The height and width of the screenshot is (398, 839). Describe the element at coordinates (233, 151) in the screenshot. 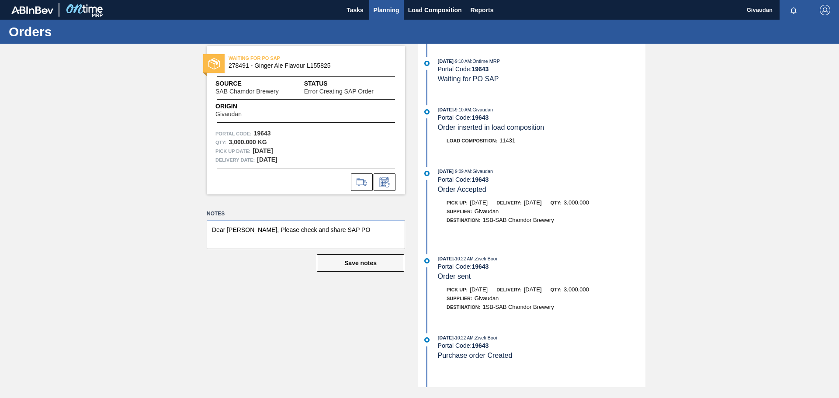

I see `span: Pick up Date:` at that location.